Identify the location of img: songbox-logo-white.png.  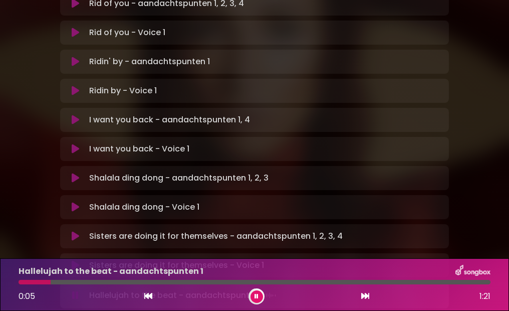
(473, 271).